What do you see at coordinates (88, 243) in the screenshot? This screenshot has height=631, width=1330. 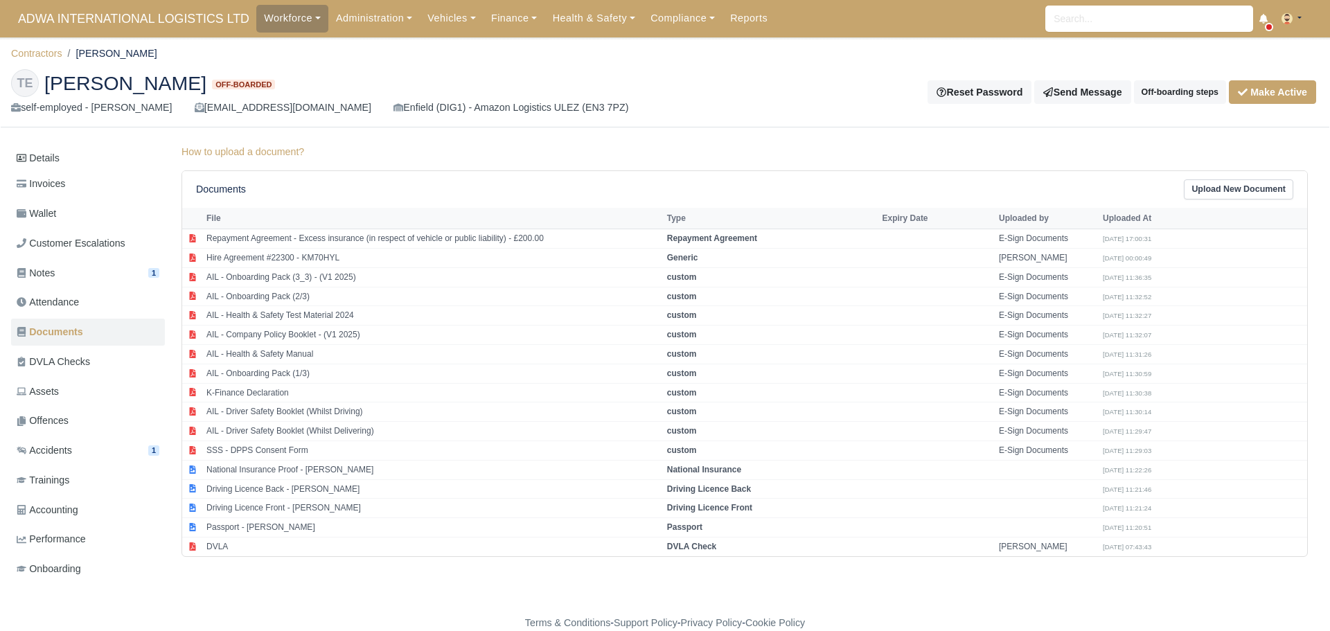 I see `a: Customer Escalations` at bounding box center [88, 243].